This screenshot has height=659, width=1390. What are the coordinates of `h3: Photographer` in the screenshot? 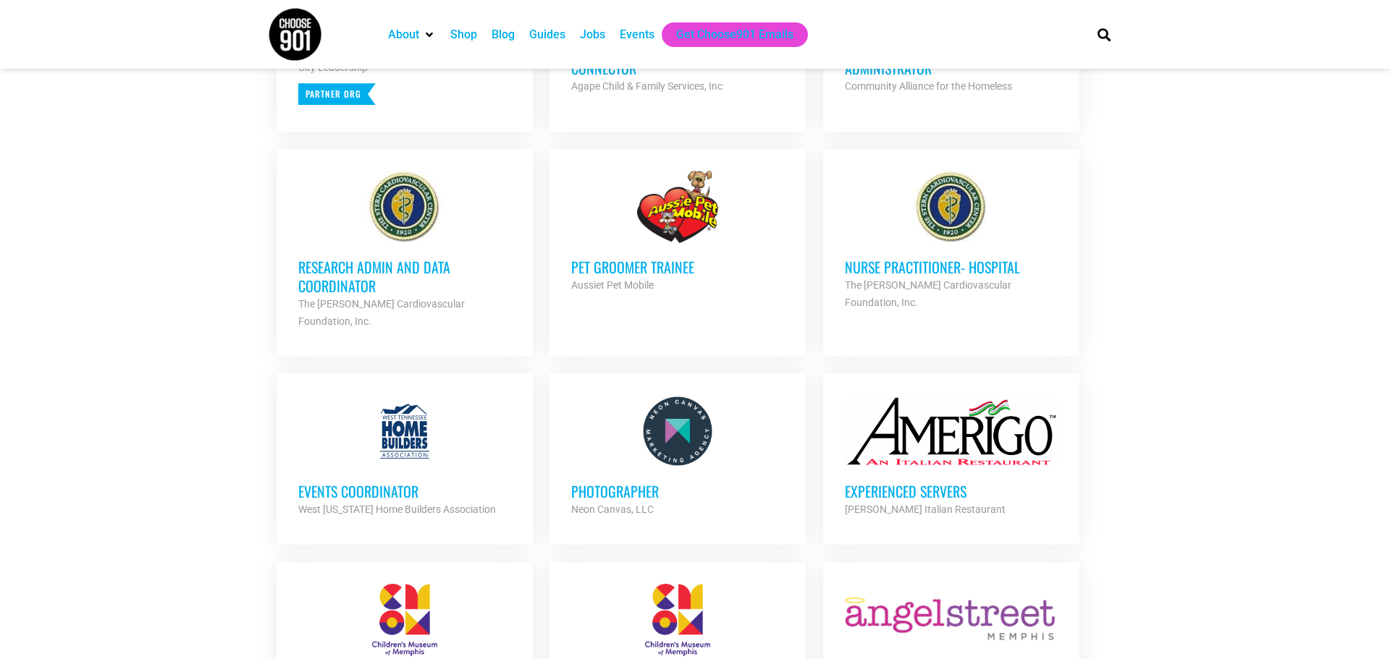 It's located at (677, 491).